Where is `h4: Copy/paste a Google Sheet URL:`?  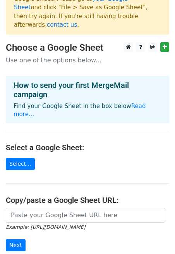
h4: Copy/paste a Google Sheet URL: is located at coordinates (87, 200).